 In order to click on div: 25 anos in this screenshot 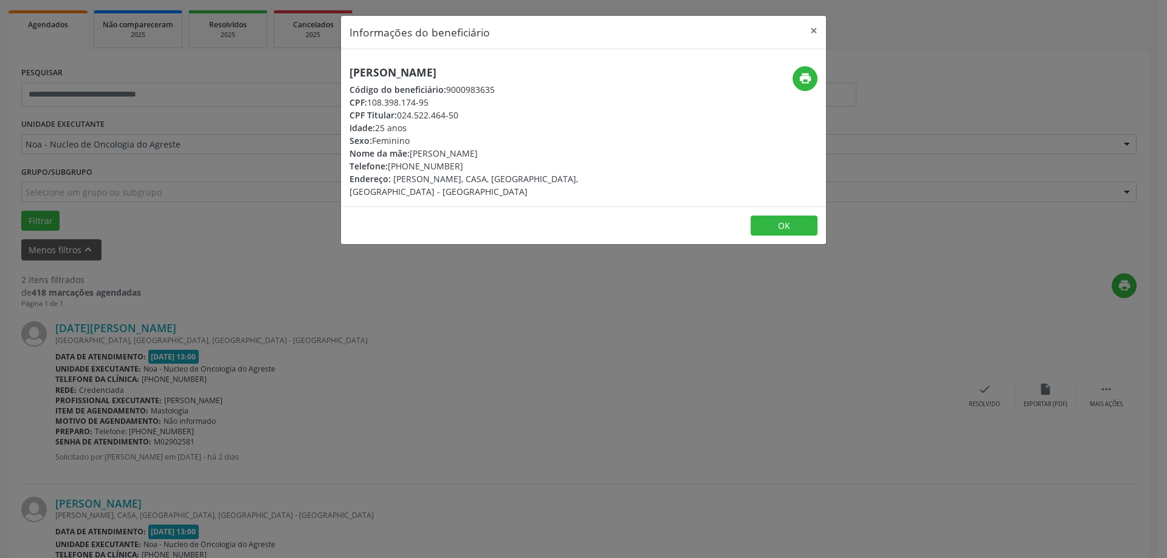, I will do `click(503, 128)`.